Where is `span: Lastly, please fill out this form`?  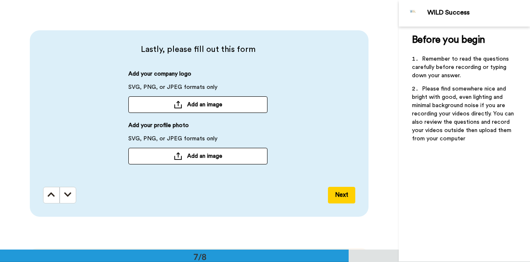 span: Lastly, please fill out this form is located at coordinates (198, 49).